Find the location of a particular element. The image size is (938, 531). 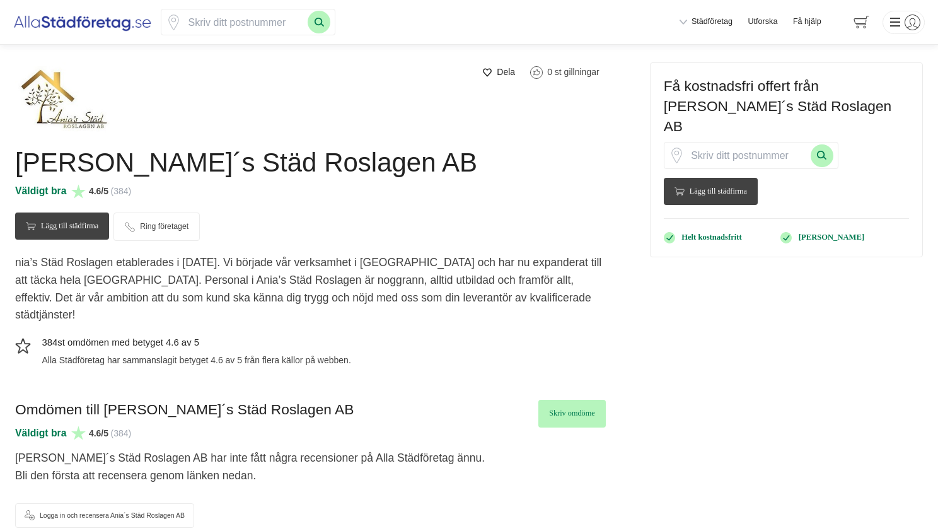

img: Ania´s Städ Roslagen AB logotyp is located at coordinates (84, 100).